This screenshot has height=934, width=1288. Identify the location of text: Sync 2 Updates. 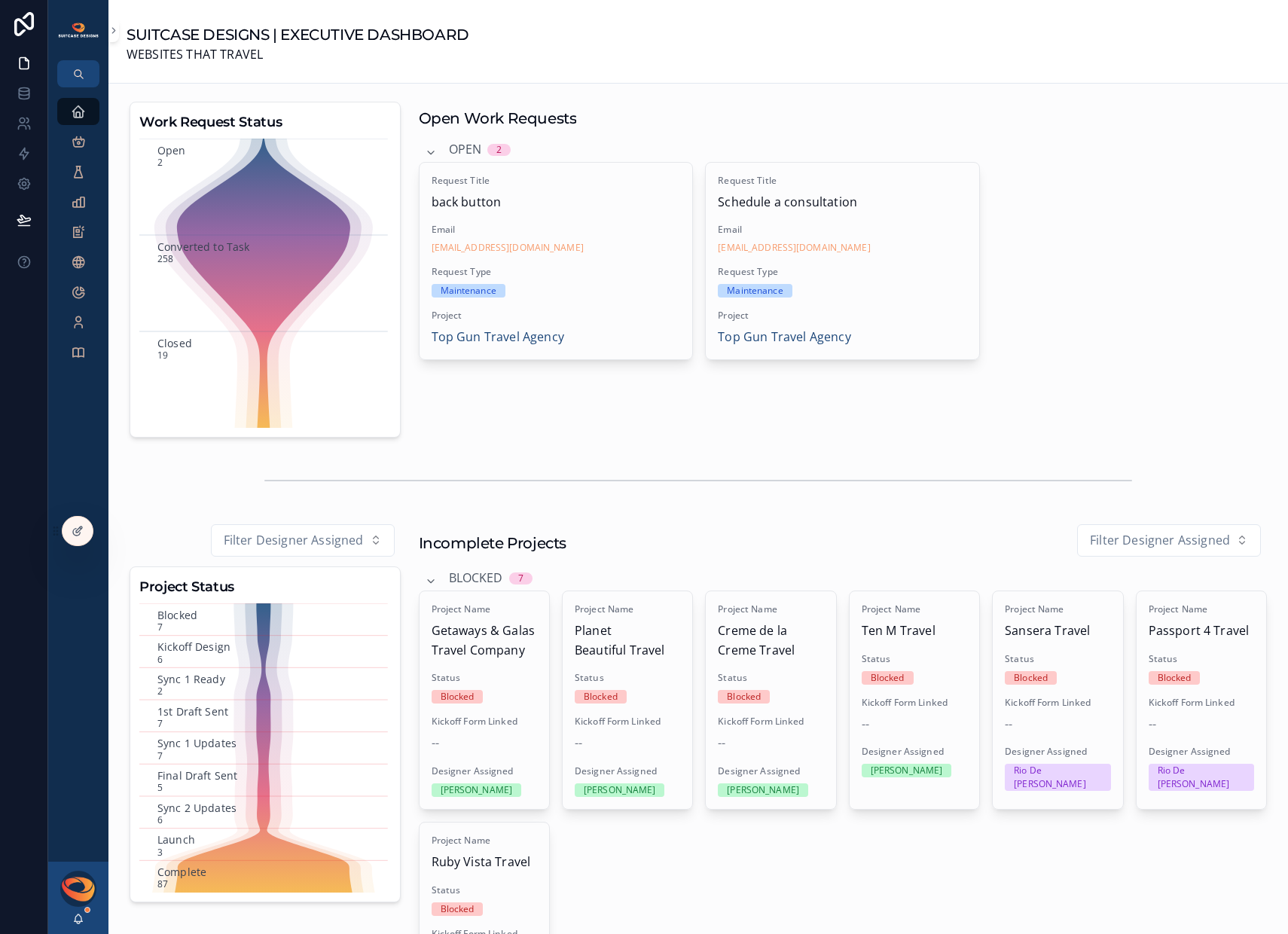
(196, 807).